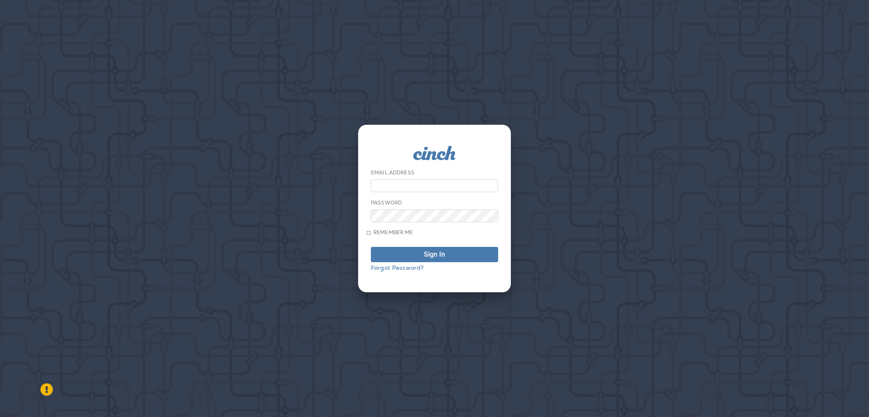 The width and height of the screenshot is (869, 417). I want to click on button: Sign In, so click(434, 255).